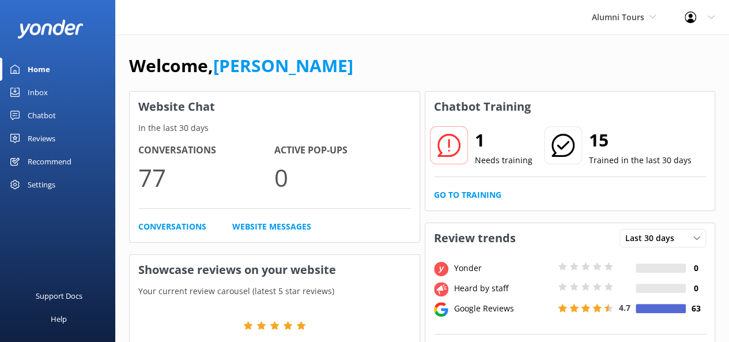 The width and height of the screenshot is (729, 342). I want to click on a: Website Messages, so click(271, 226).